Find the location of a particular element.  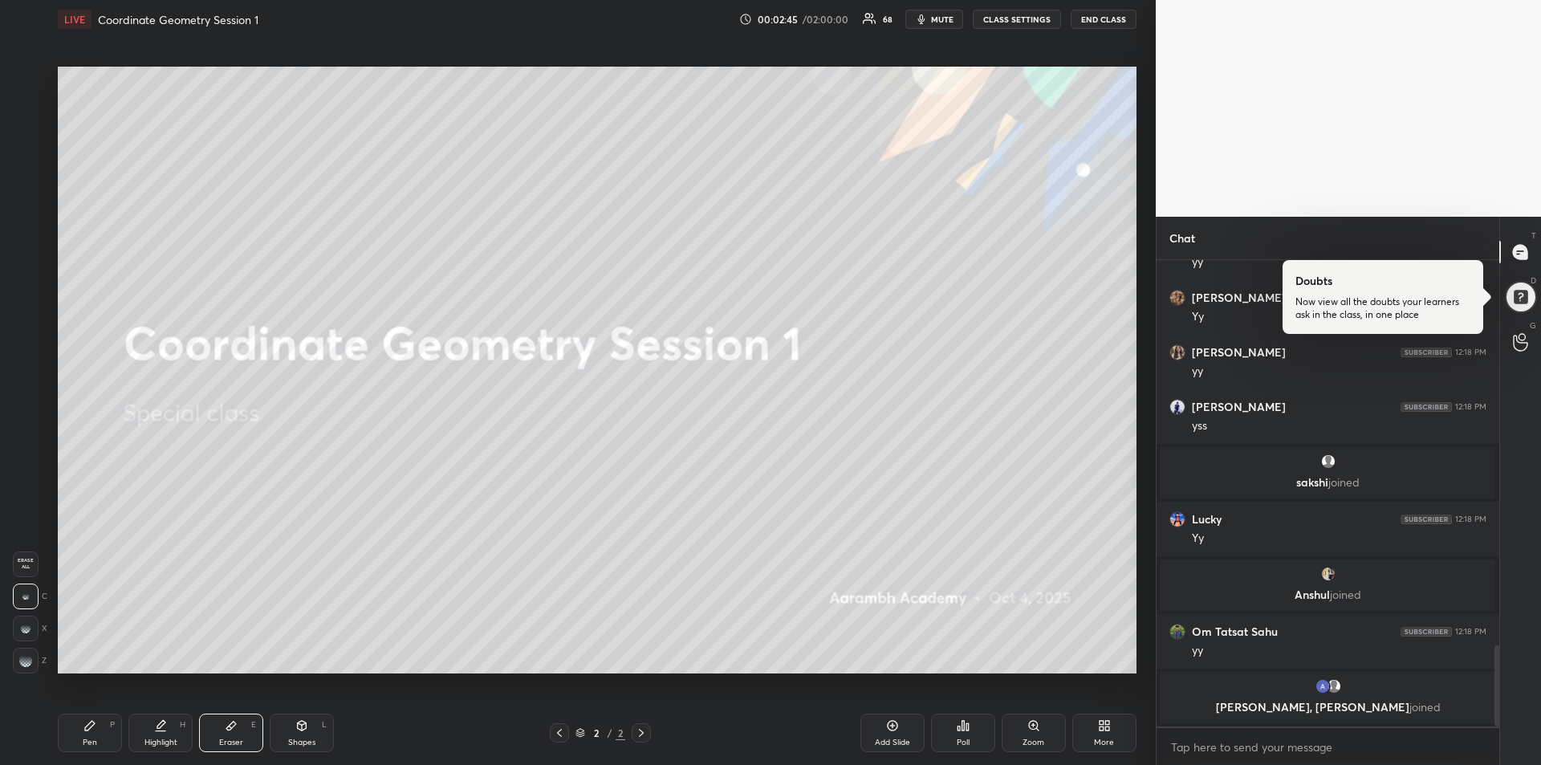

p: G is located at coordinates (1533, 325).